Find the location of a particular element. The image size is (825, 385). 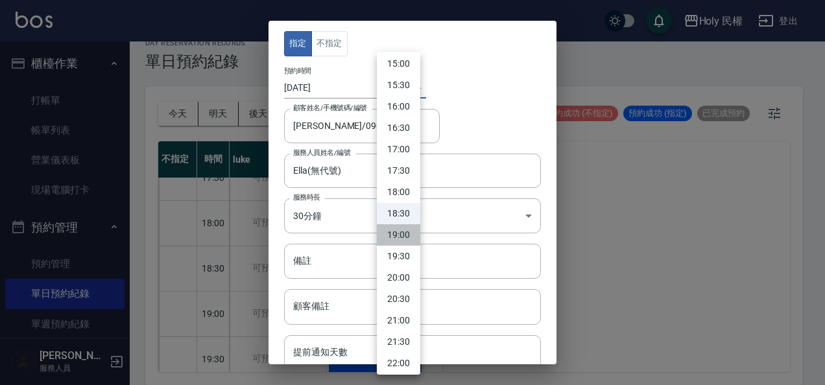

li: 15:00 is located at coordinates (398, 64).